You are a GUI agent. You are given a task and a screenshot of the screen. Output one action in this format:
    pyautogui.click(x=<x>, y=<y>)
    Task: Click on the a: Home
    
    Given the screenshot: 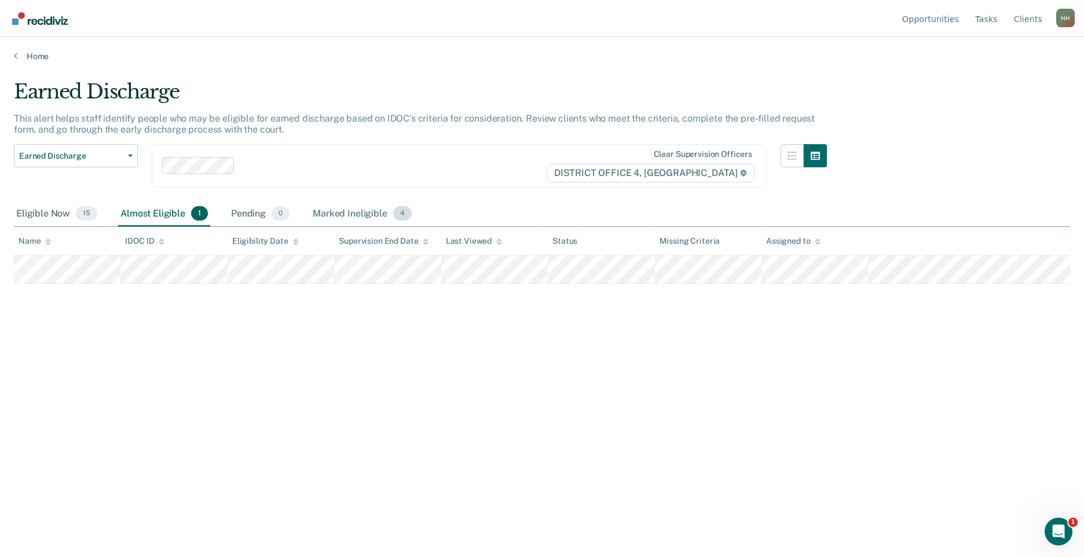 What is the action you would take?
    pyautogui.click(x=542, y=56)
    